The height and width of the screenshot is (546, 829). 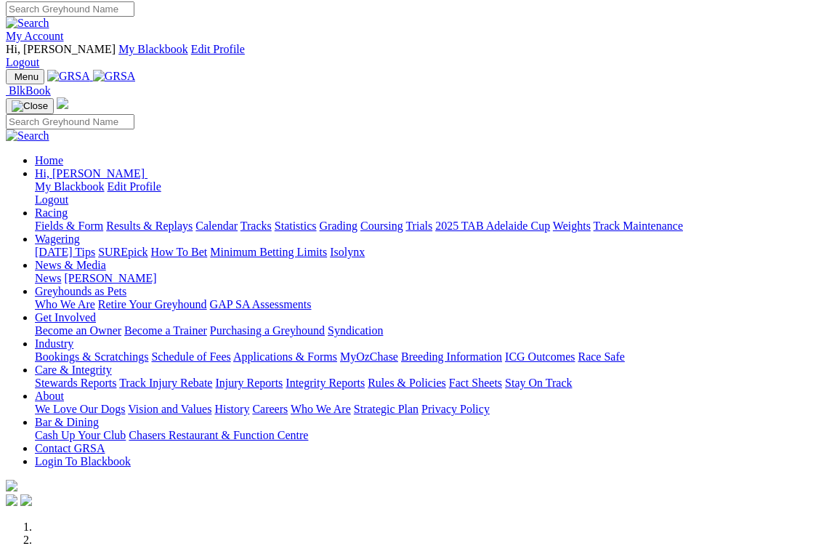 I want to click on a: Stewards Reports, so click(x=76, y=382).